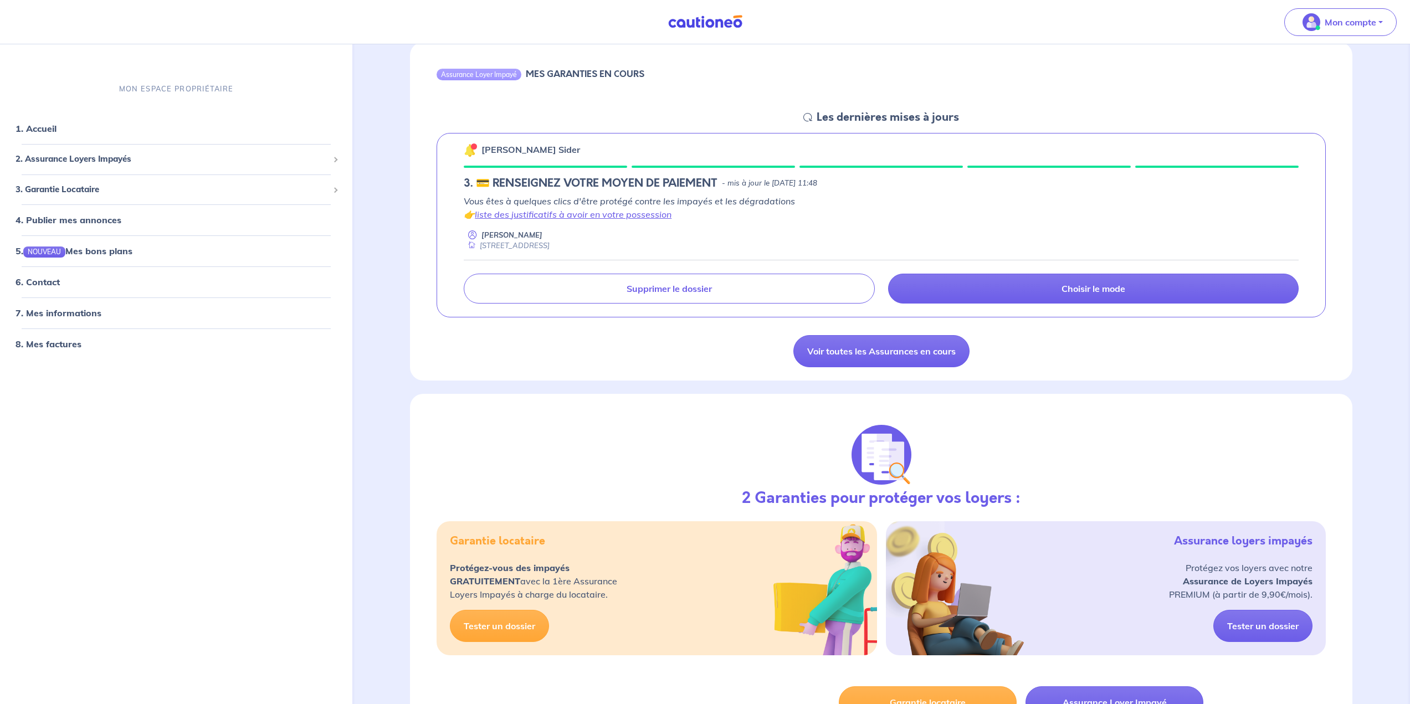  Describe the element at coordinates (1093, 289) in the screenshot. I see `a: Choisir le mode` at that location.